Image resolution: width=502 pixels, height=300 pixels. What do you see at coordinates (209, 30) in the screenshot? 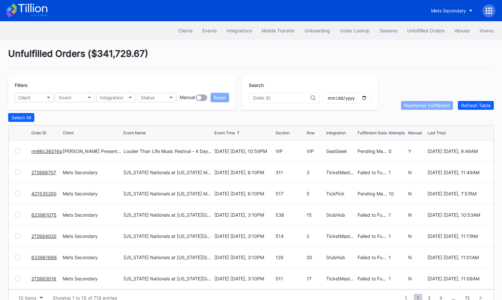
I see `div: Events` at bounding box center [209, 30].